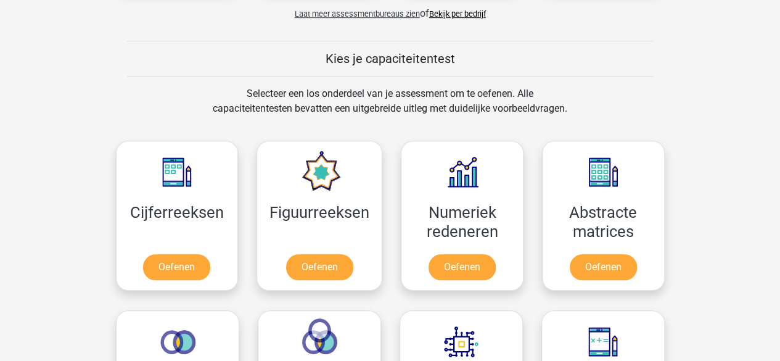 Image resolution: width=780 pixels, height=361 pixels. What do you see at coordinates (457, 14) in the screenshot?
I see `a: Bekijk per bedrijf` at bounding box center [457, 14].